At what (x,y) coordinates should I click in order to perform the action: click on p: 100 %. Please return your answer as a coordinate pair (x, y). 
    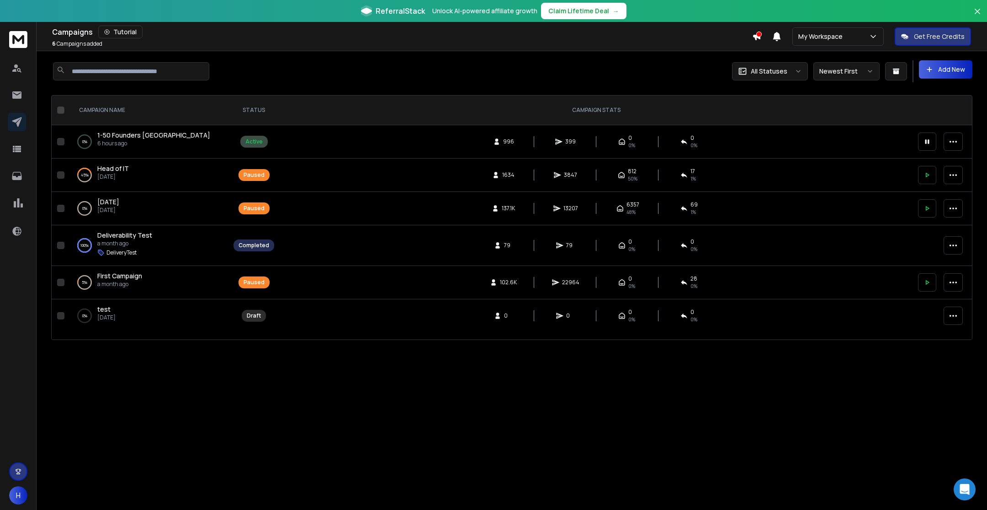
    Looking at the image, I should click on (85, 245).